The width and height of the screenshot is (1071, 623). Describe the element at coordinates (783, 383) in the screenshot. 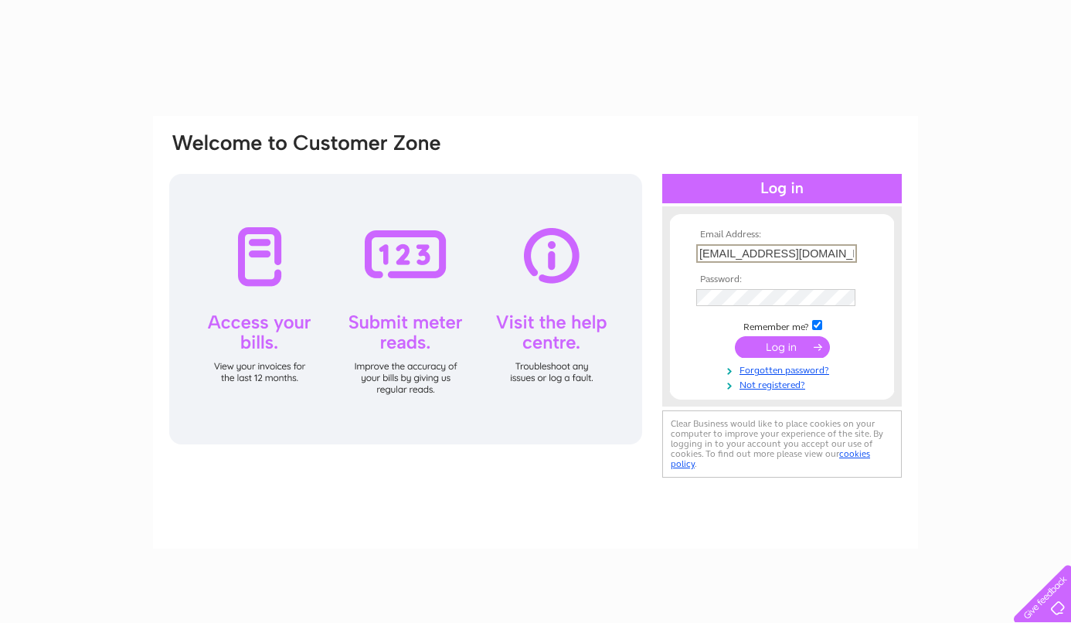

I see `a: Not registered?` at that location.